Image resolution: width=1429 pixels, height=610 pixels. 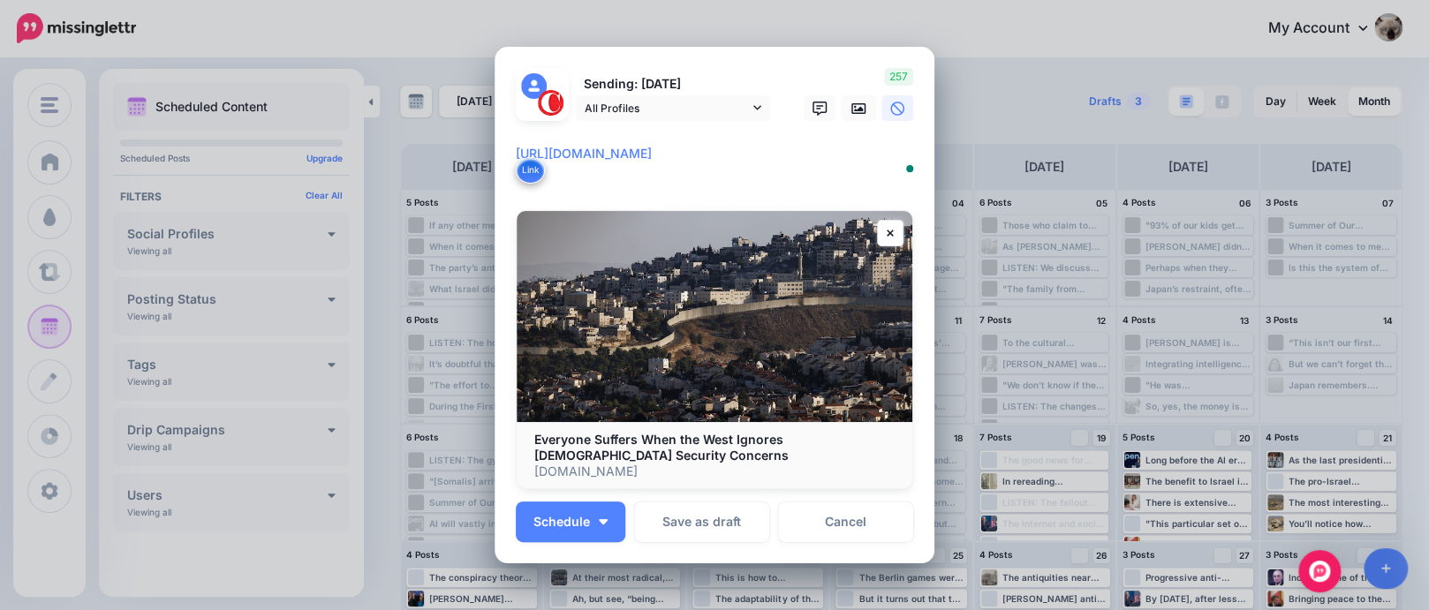 I want to click on a: All Profiles, so click(x=673, y=108).